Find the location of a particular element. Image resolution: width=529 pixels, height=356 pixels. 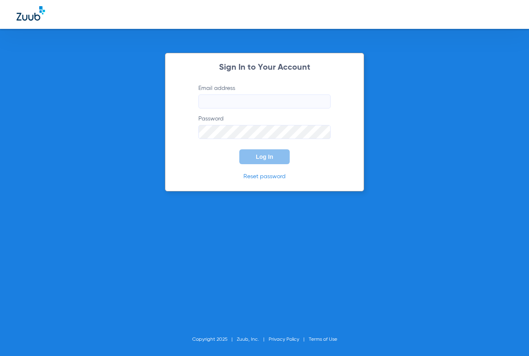

span: Log In is located at coordinates (264, 157).